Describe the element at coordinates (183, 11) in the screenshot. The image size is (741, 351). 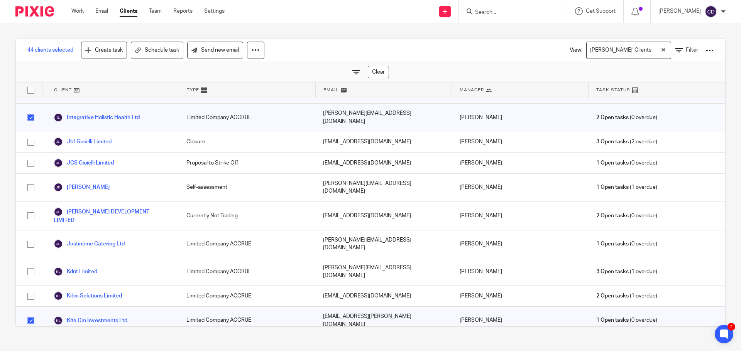
I see `a: Reports` at that location.